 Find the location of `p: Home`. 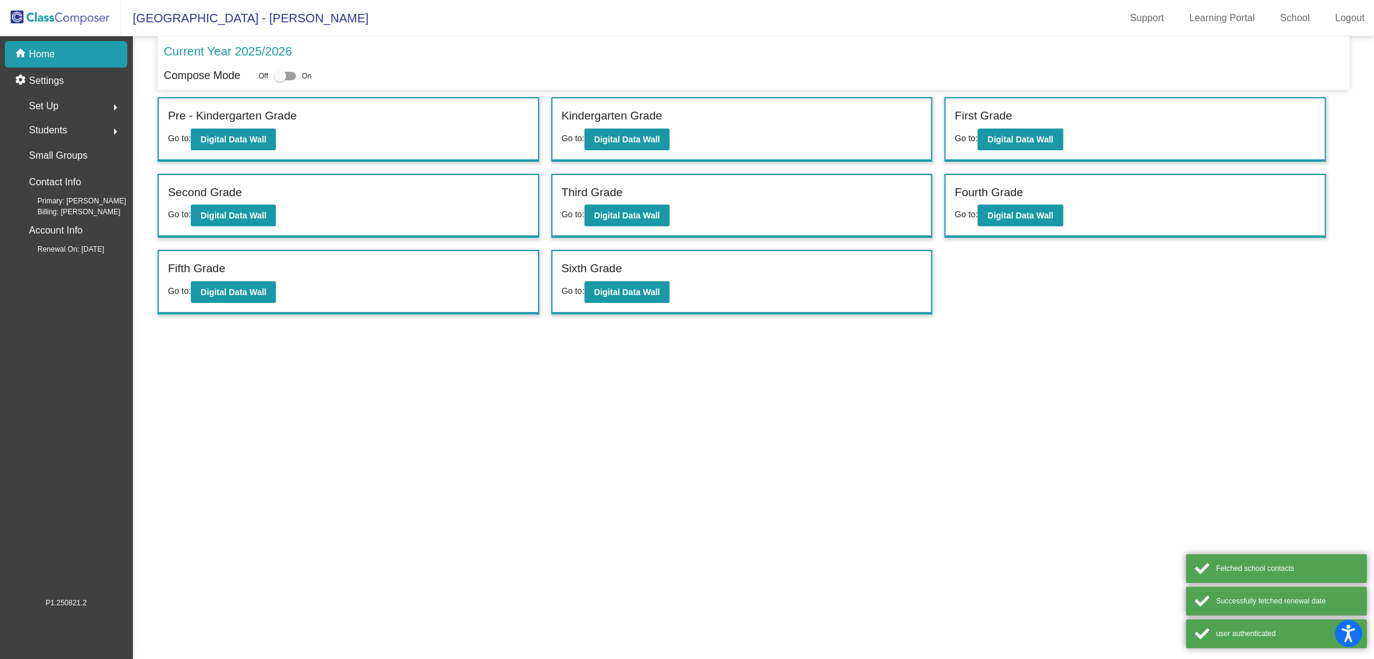

p: Home is located at coordinates (42, 54).